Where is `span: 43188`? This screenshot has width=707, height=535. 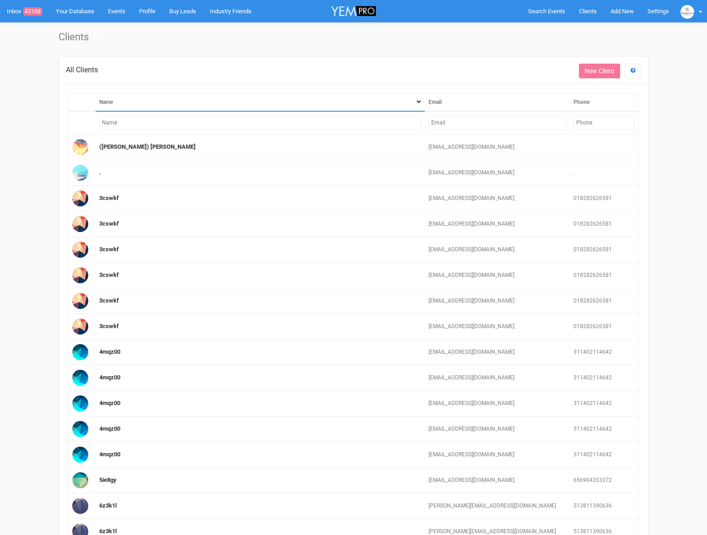 span: 43188 is located at coordinates (32, 11).